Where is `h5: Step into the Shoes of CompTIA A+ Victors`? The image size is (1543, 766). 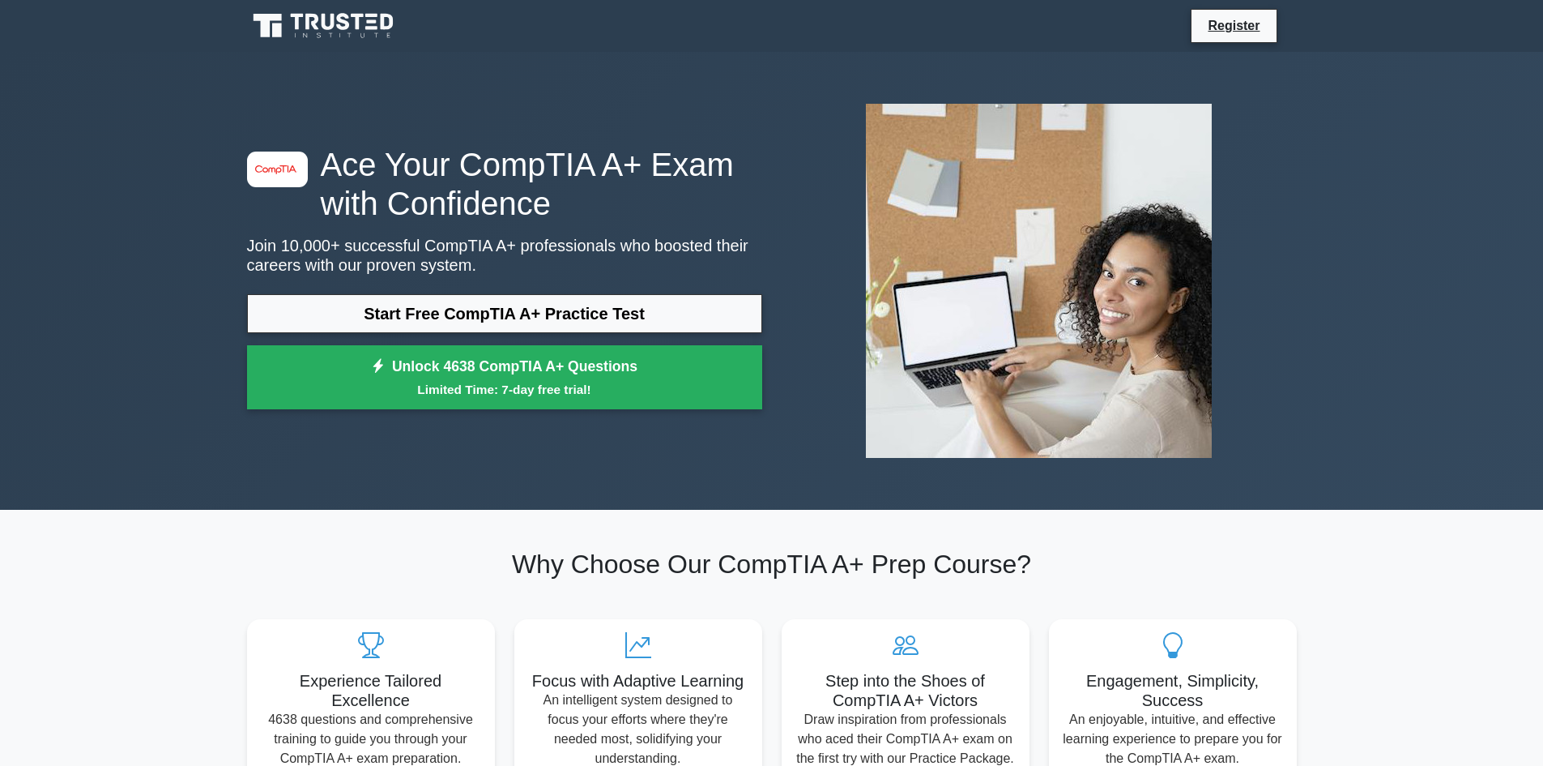
h5: Step into the Shoes of CompTIA A+ Victors is located at coordinates (906, 690).